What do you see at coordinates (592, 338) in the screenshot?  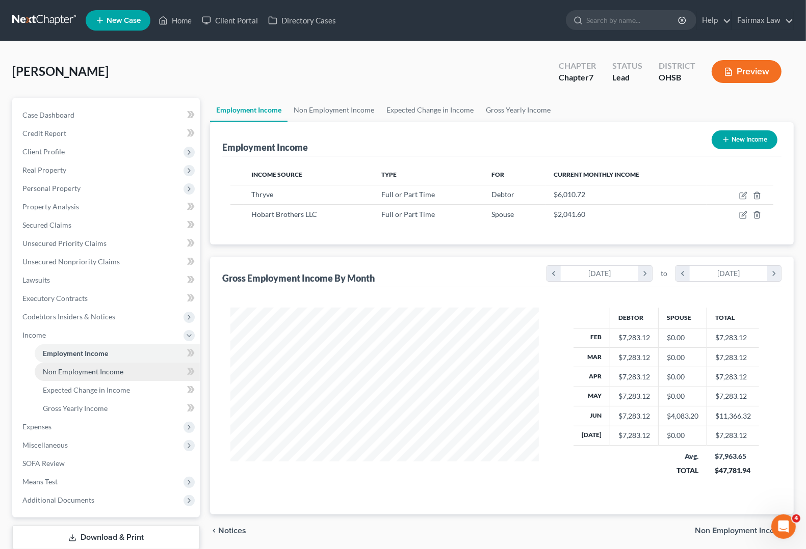 I see `th: Feb` at bounding box center [592, 338].